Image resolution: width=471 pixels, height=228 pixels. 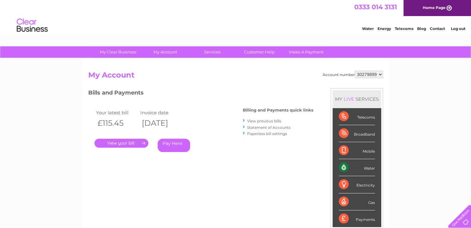 What do you see at coordinates (356, 168) in the screenshot?
I see `div: Water` at bounding box center [356, 168].